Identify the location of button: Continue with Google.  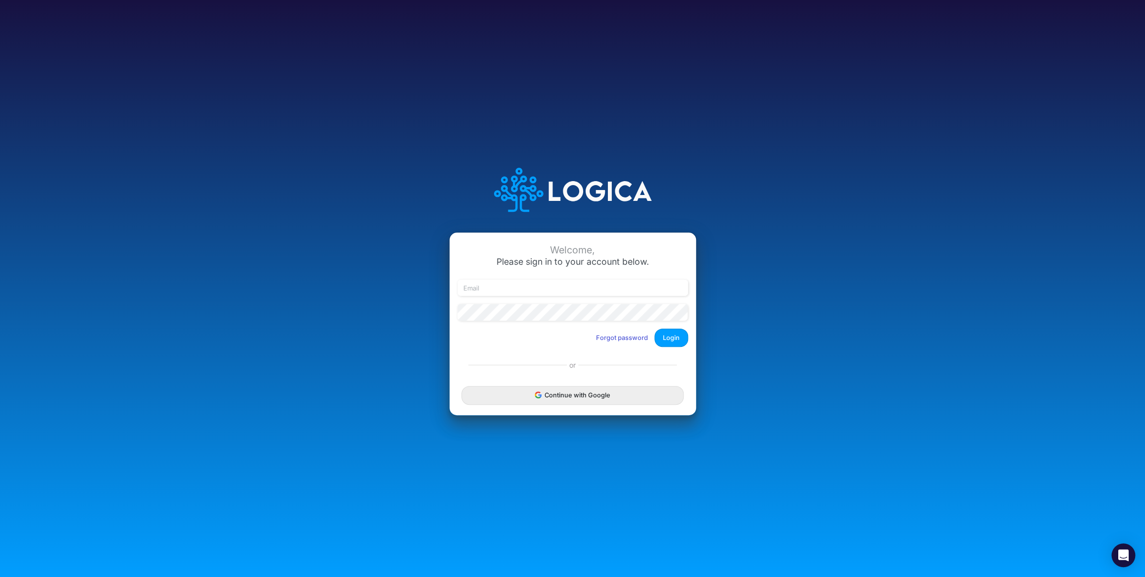
(572, 395).